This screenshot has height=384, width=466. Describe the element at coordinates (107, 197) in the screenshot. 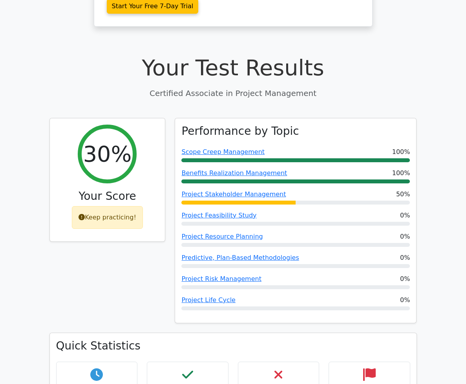

I see `h3: Your Score` at that location.